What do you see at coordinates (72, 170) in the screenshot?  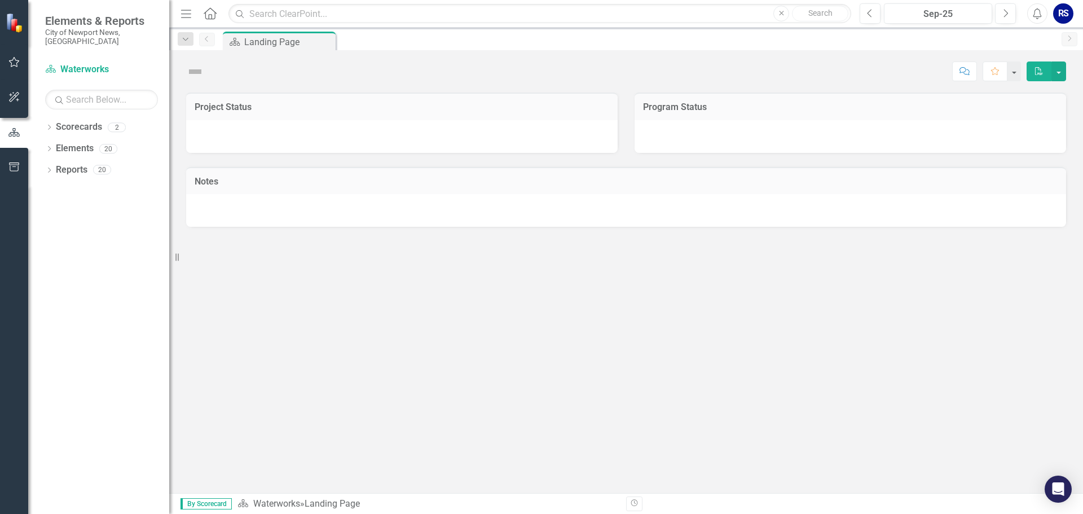 I see `a: Reports` at bounding box center [72, 170].